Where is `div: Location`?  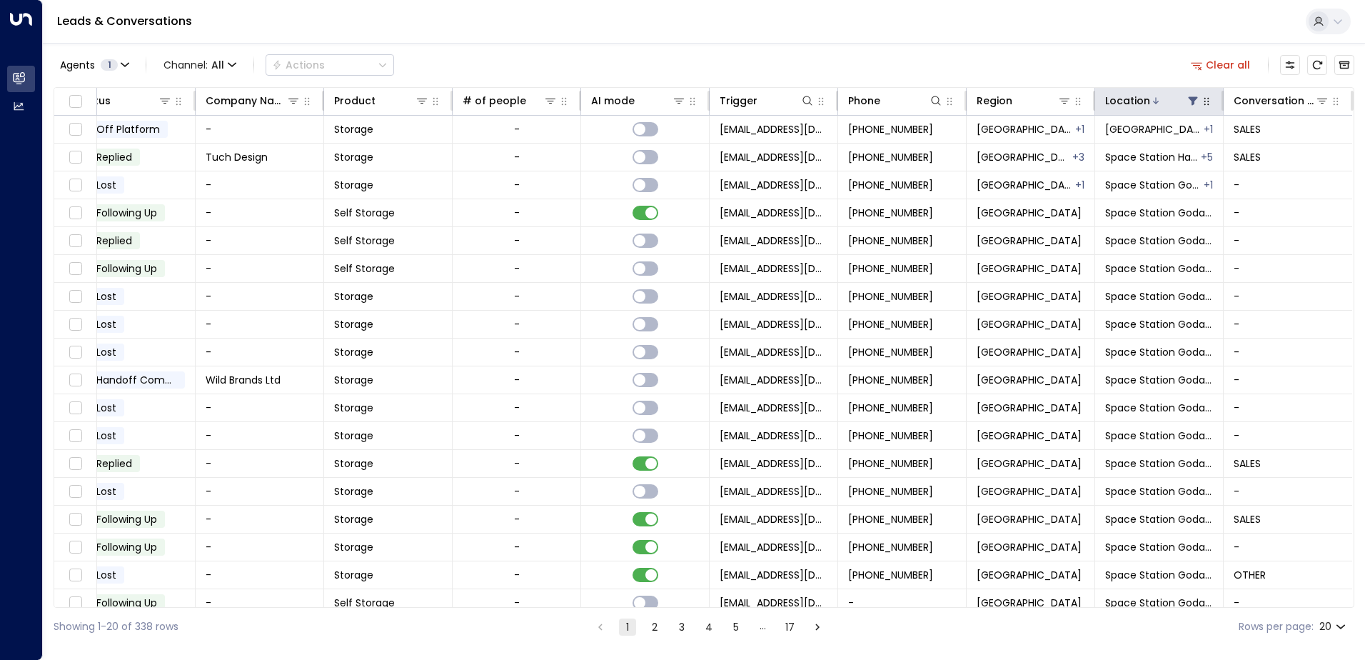
div: Location is located at coordinates (1152, 101).